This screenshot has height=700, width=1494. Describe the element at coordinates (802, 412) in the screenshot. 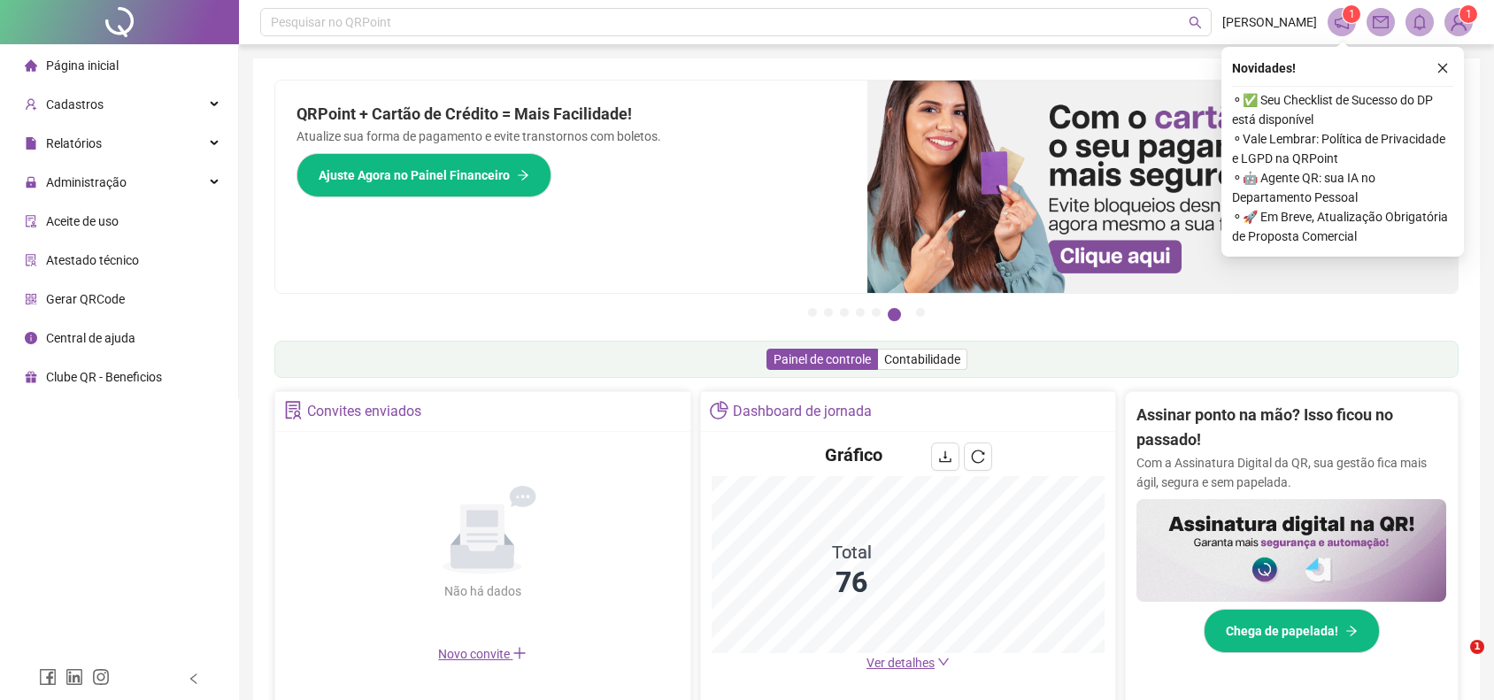

I see `div: Dashboard de jornada` at that location.